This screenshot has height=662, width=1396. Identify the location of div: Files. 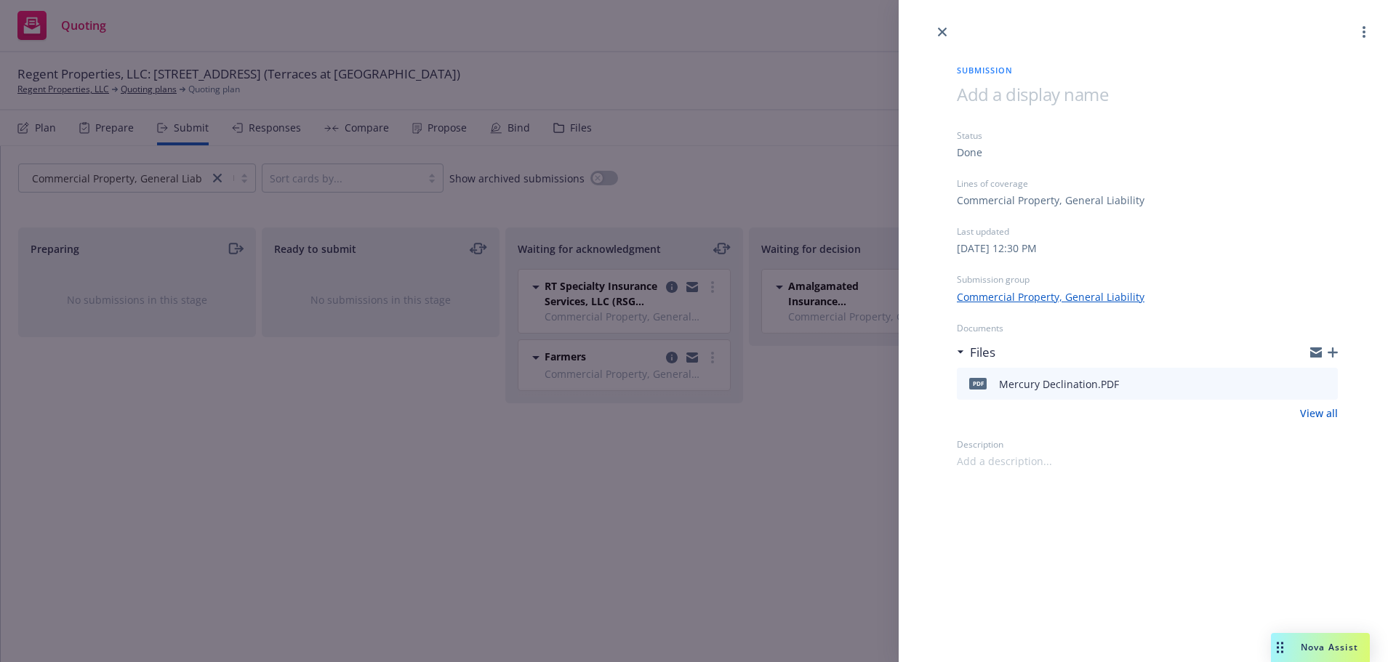
(975, 353).